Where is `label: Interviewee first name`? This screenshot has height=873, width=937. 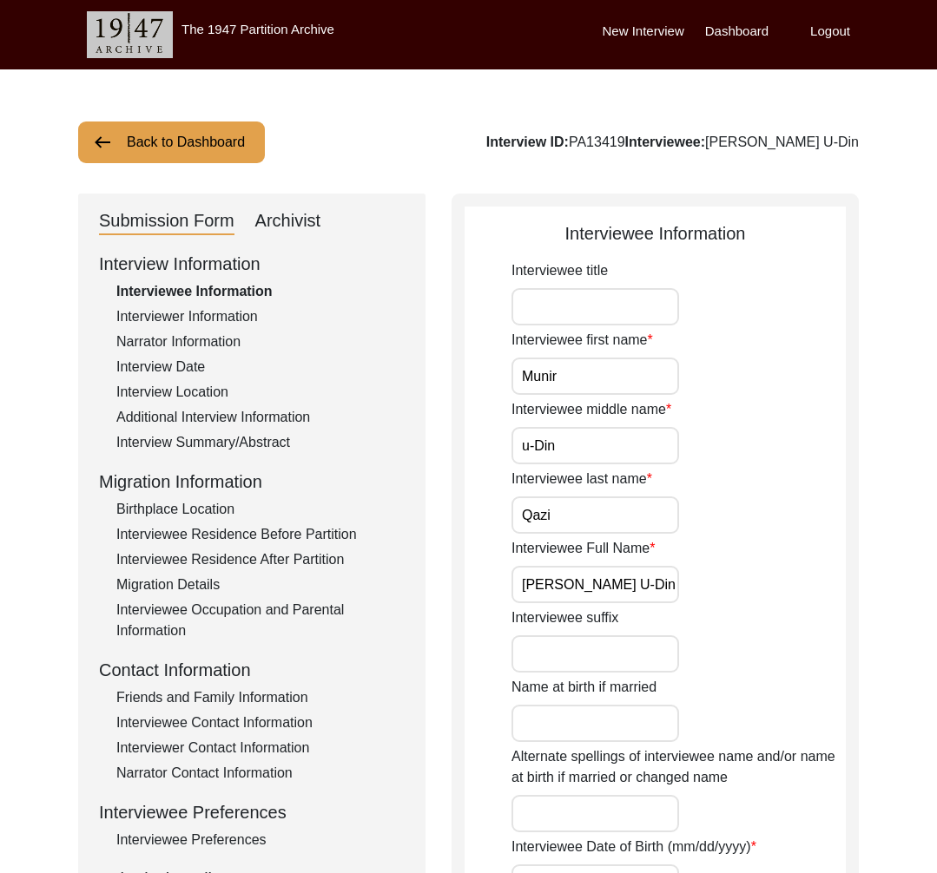
label: Interviewee first name is located at coordinates (582, 340).